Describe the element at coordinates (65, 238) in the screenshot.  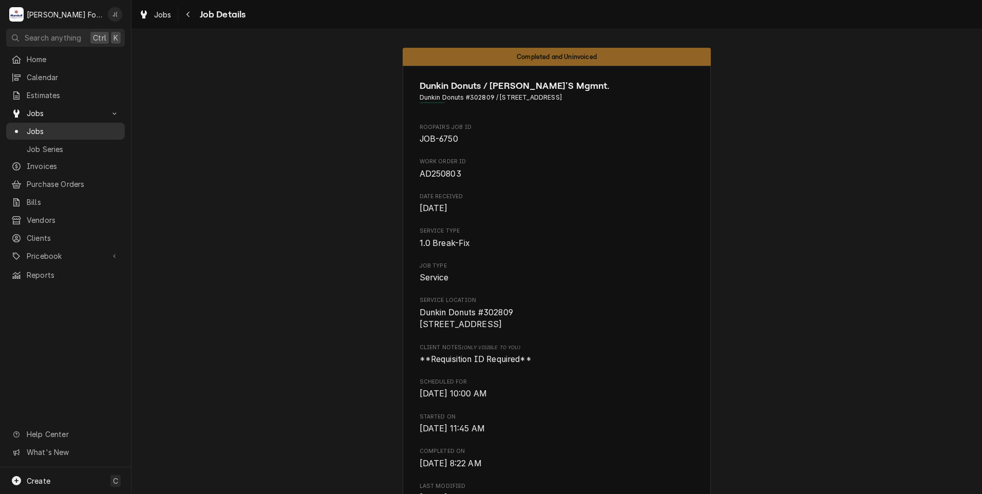
I see `a: Clients` at that location.